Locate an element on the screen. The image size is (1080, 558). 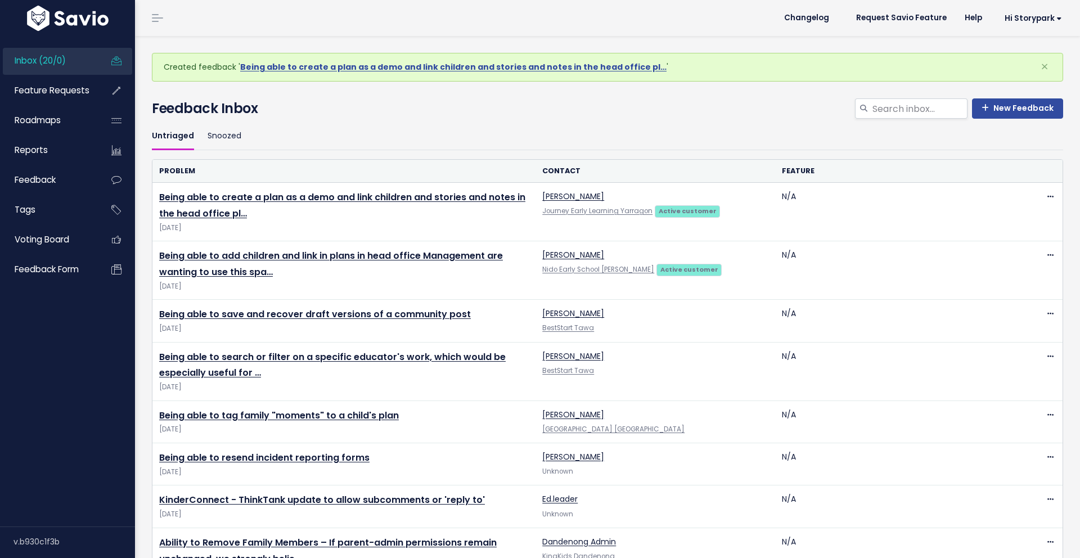
a: Reports is located at coordinates (48, 150).